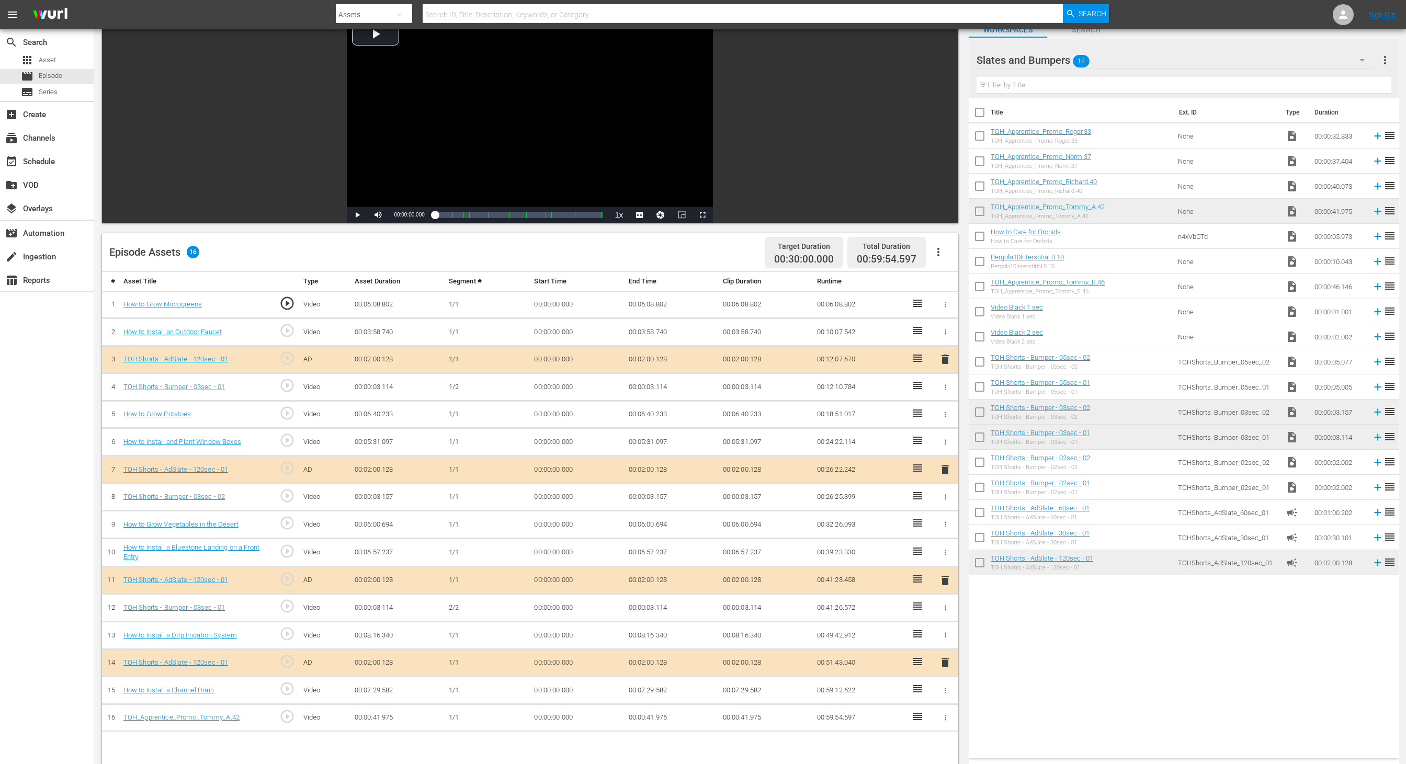 The width and height of the screenshot is (1406, 764). What do you see at coordinates (1382, 15) in the screenshot?
I see `a: Sign Out` at bounding box center [1382, 15].